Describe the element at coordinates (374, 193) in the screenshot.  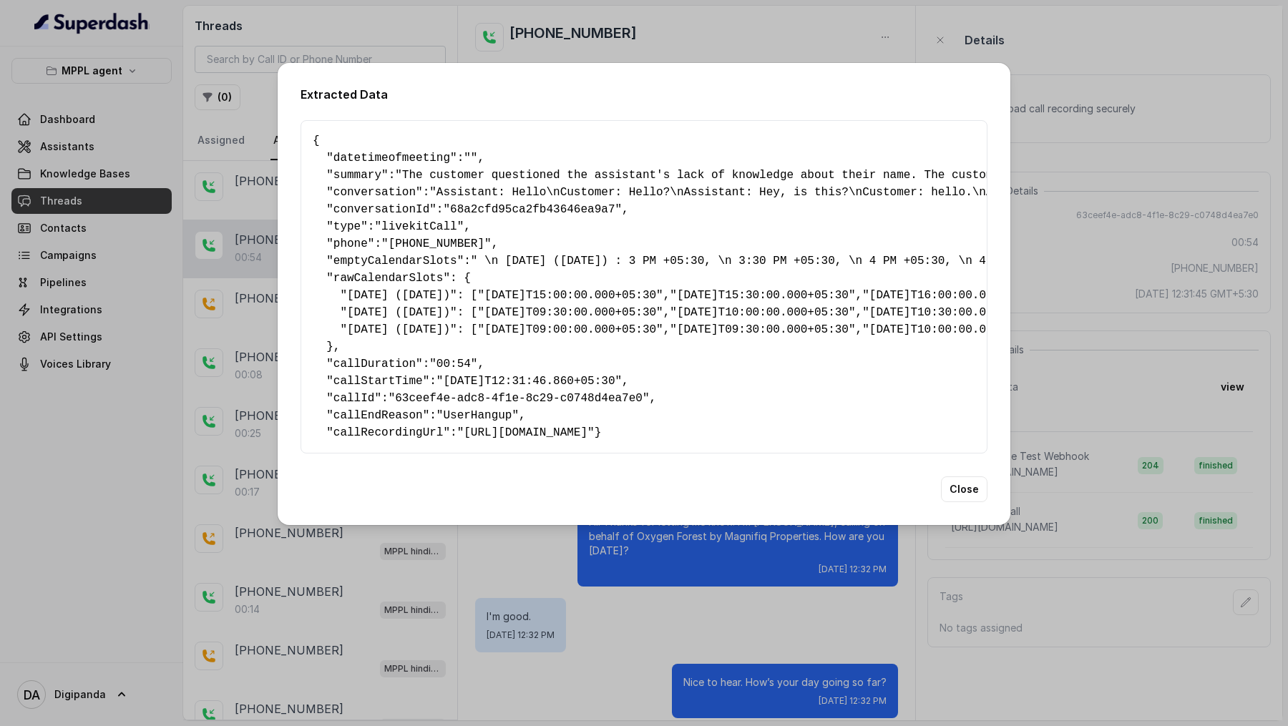
I see `span: conversation` at that location.